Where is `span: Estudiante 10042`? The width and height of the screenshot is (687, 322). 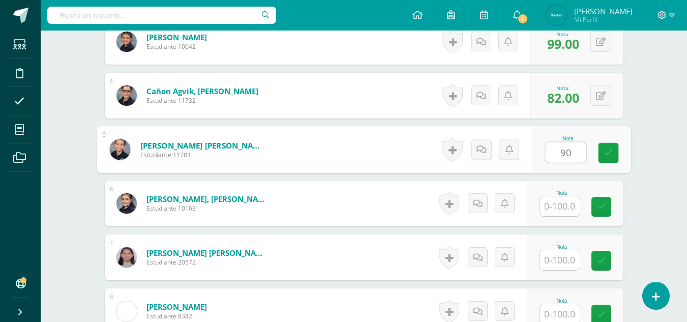
span: Estudiante 10042 is located at coordinates (176, 46).